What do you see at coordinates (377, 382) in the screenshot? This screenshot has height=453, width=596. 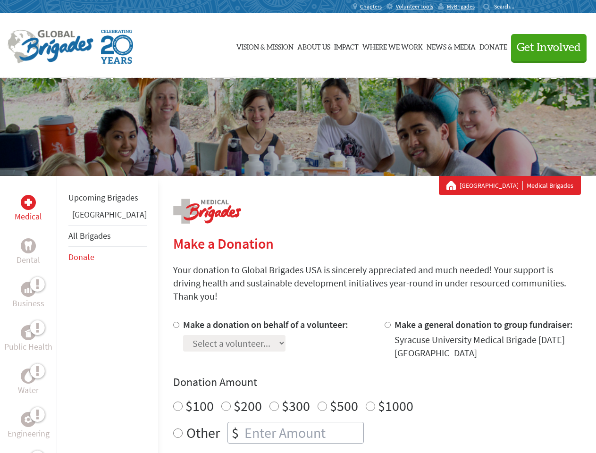 I see `h4: Donation Amount` at bounding box center [377, 382].